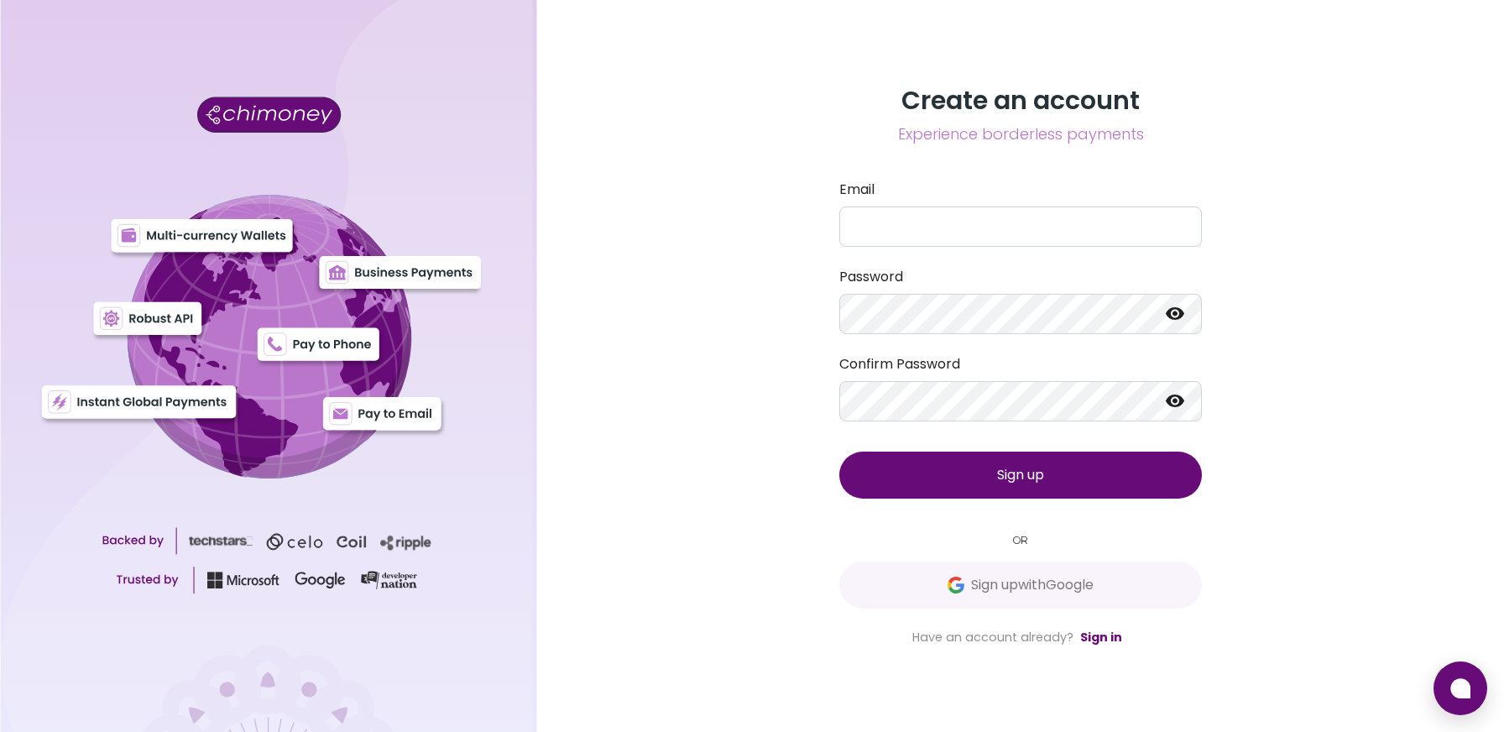 The width and height of the screenshot is (1504, 732). I want to click on a: Sign in, so click(1101, 637).